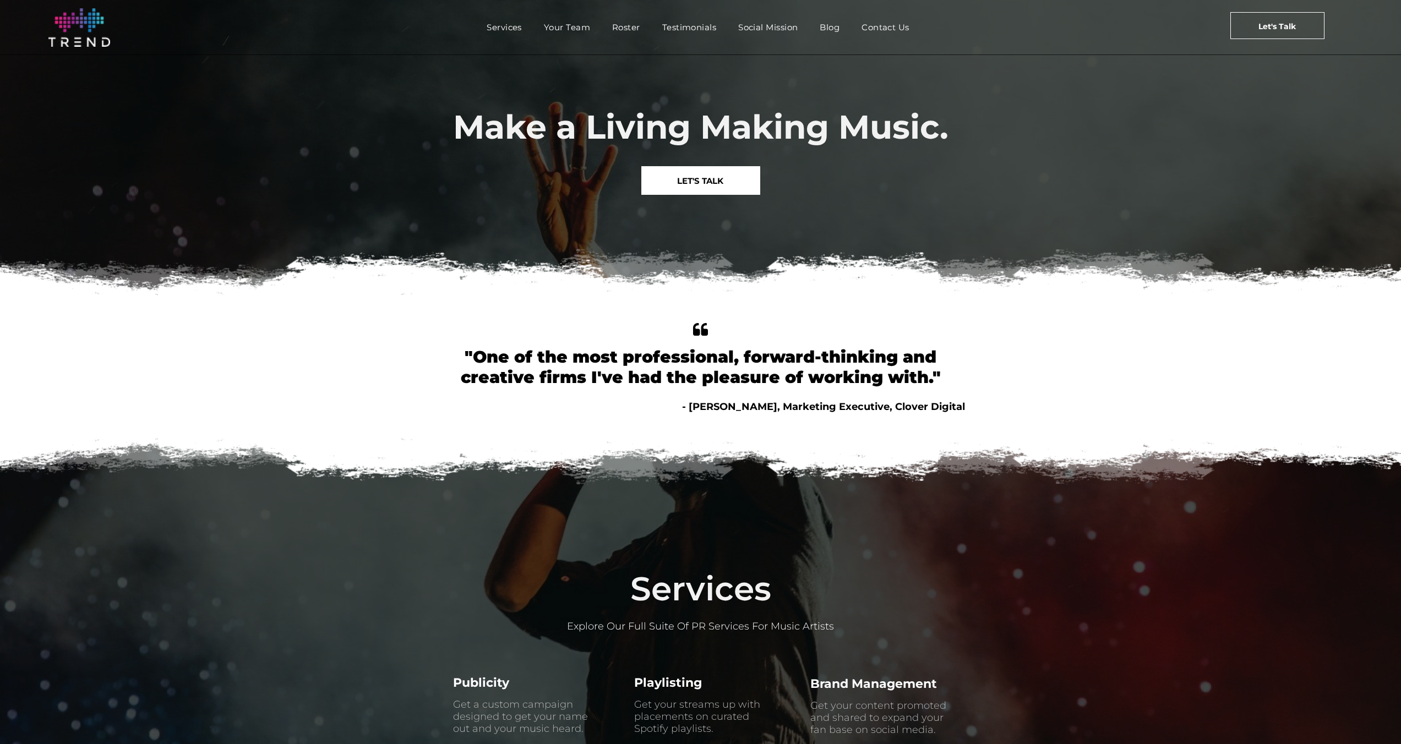 This screenshot has width=1401, height=744. What do you see at coordinates (701, 589) in the screenshot?
I see `span: Services` at bounding box center [701, 589].